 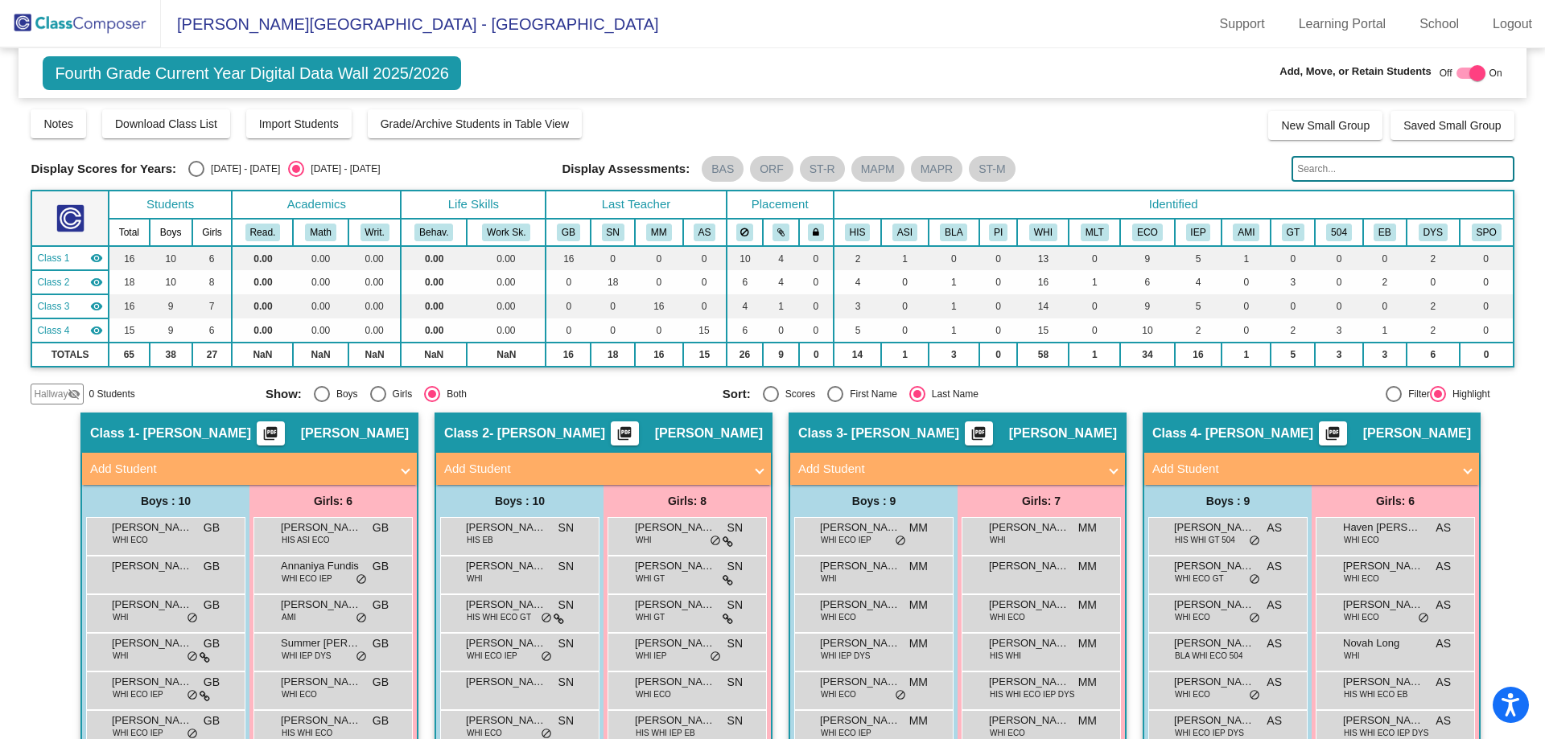 What do you see at coordinates (857, 233) in the screenshot?
I see `th: Hispanic` at bounding box center [857, 233].